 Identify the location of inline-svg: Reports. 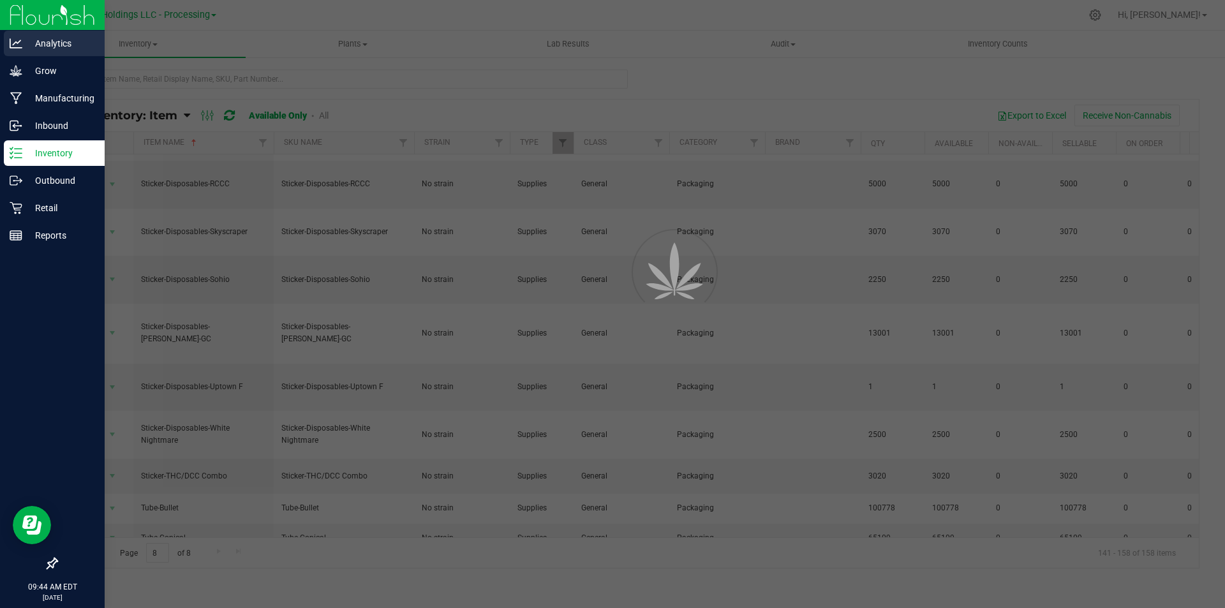
(16, 236).